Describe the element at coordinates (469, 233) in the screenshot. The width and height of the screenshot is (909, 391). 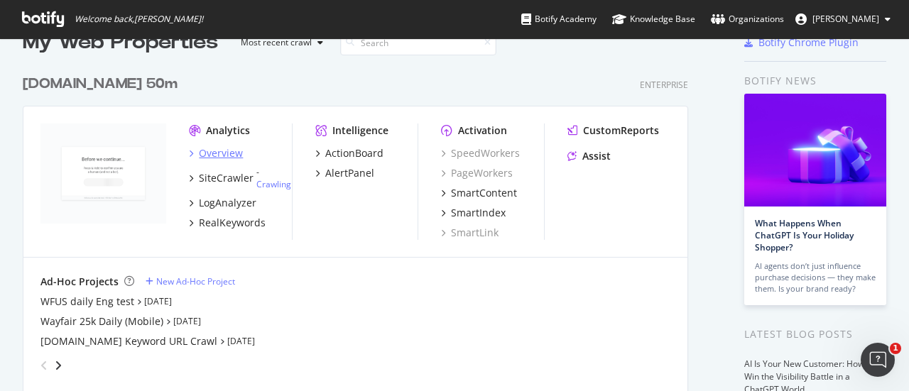
I see `div: SmartLink` at that location.